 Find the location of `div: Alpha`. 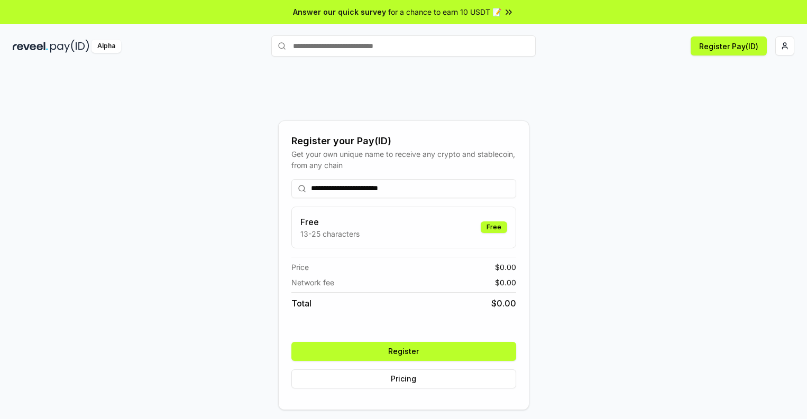

div: Alpha is located at coordinates (106, 46).